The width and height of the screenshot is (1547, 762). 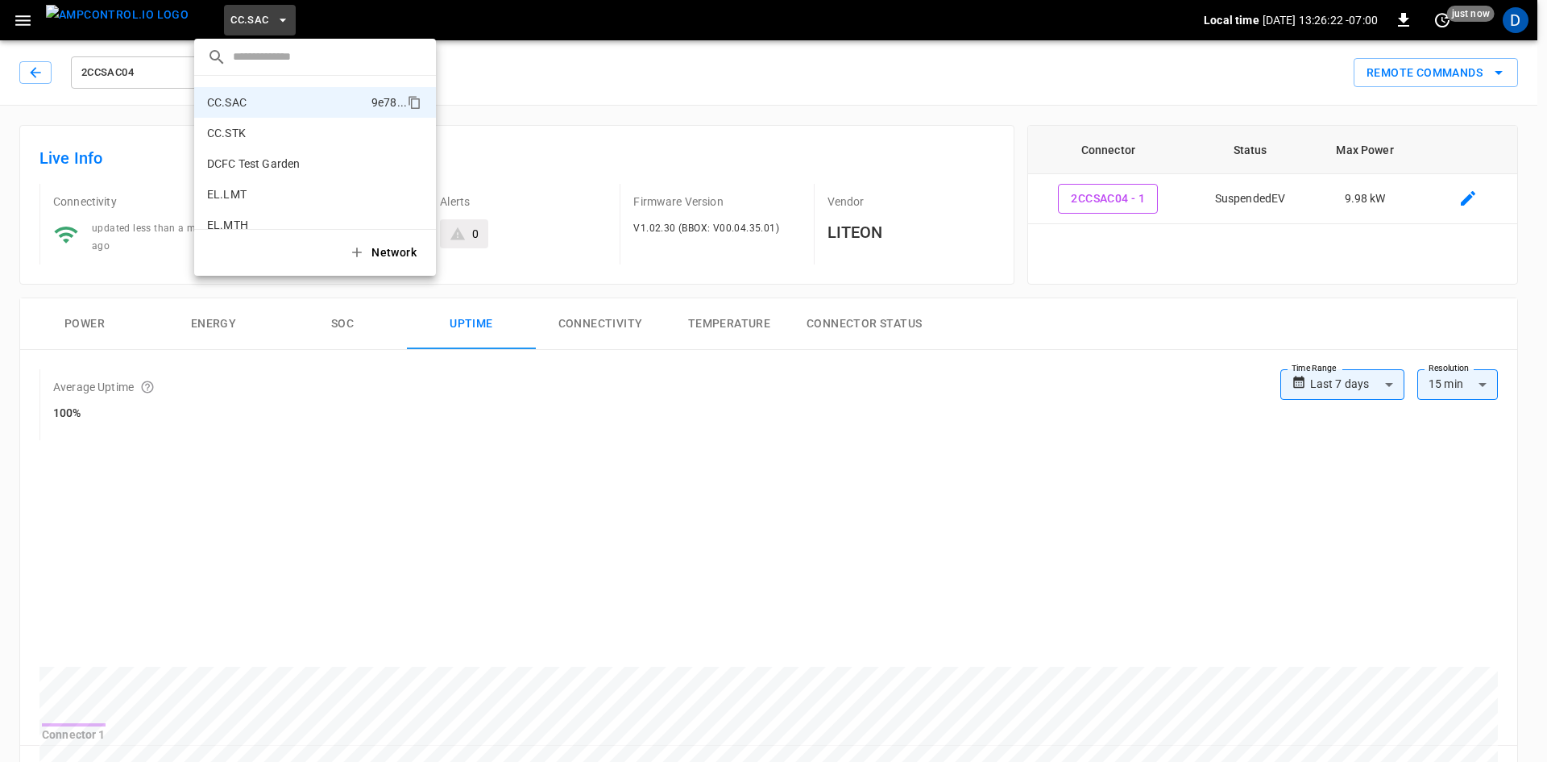 What do you see at coordinates (285, 164) in the screenshot?
I see `p: DCFC Test Garden` at bounding box center [285, 164].